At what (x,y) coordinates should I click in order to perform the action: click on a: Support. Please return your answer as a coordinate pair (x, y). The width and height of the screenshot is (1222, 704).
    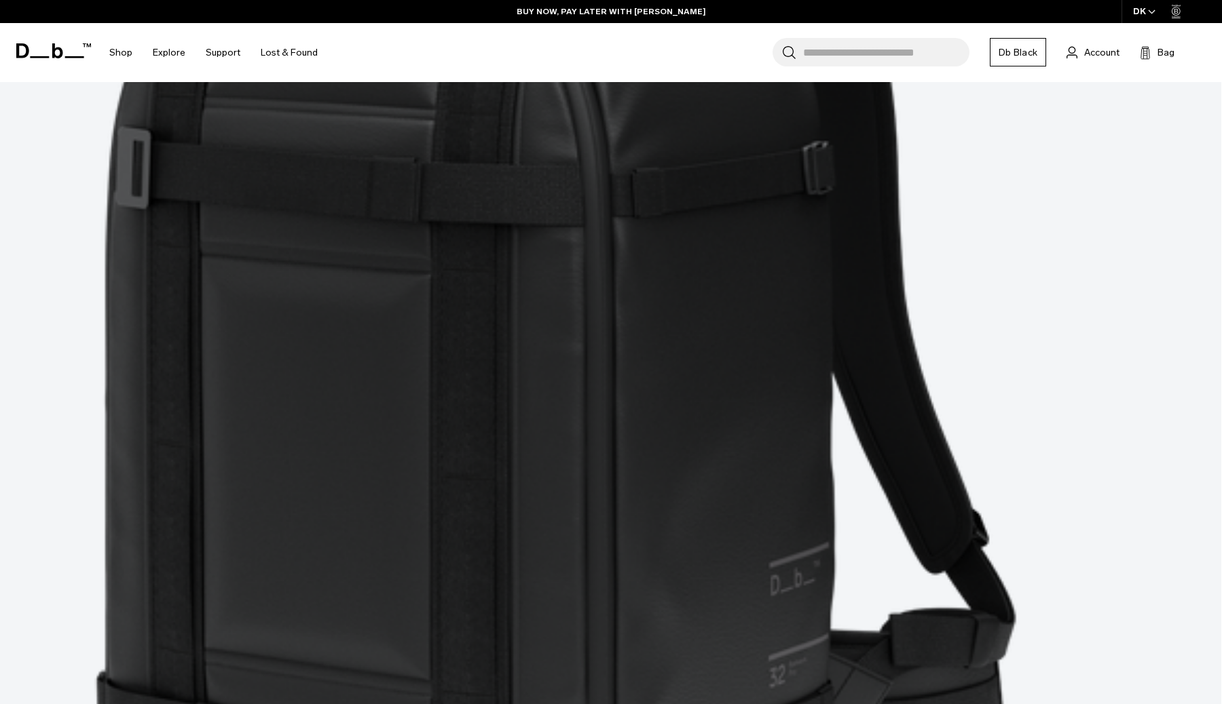
    Looking at the image, I should click on (223, 52).